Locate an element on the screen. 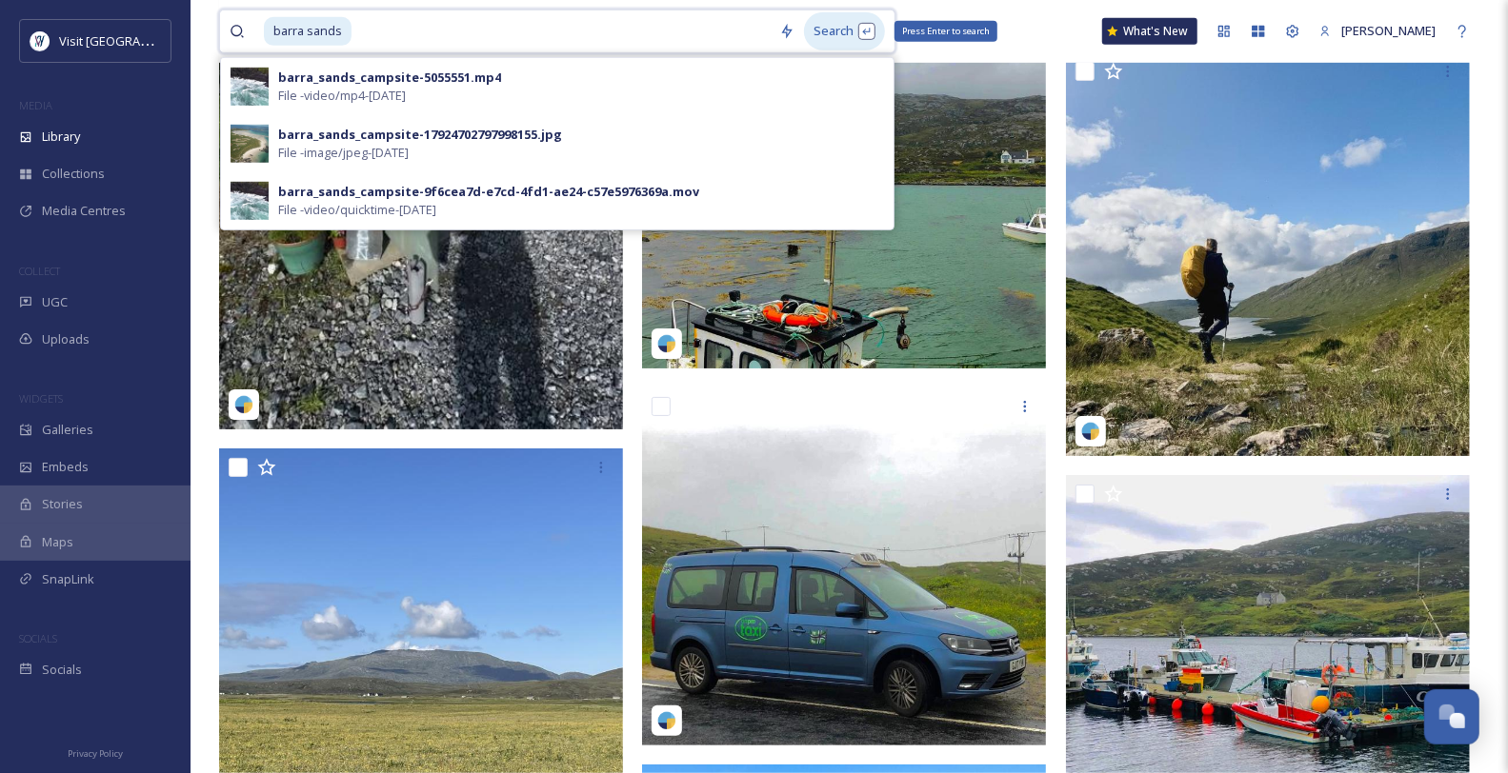 The width and height of the screenshot is (1508, 773). span: Library is located at coordinates (61, 136).